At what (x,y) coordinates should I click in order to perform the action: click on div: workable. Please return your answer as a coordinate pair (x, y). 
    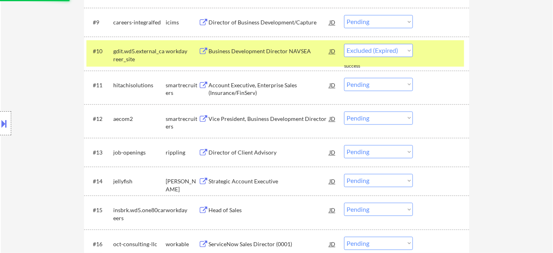
    Looking at the image, I should click on (182, 244).